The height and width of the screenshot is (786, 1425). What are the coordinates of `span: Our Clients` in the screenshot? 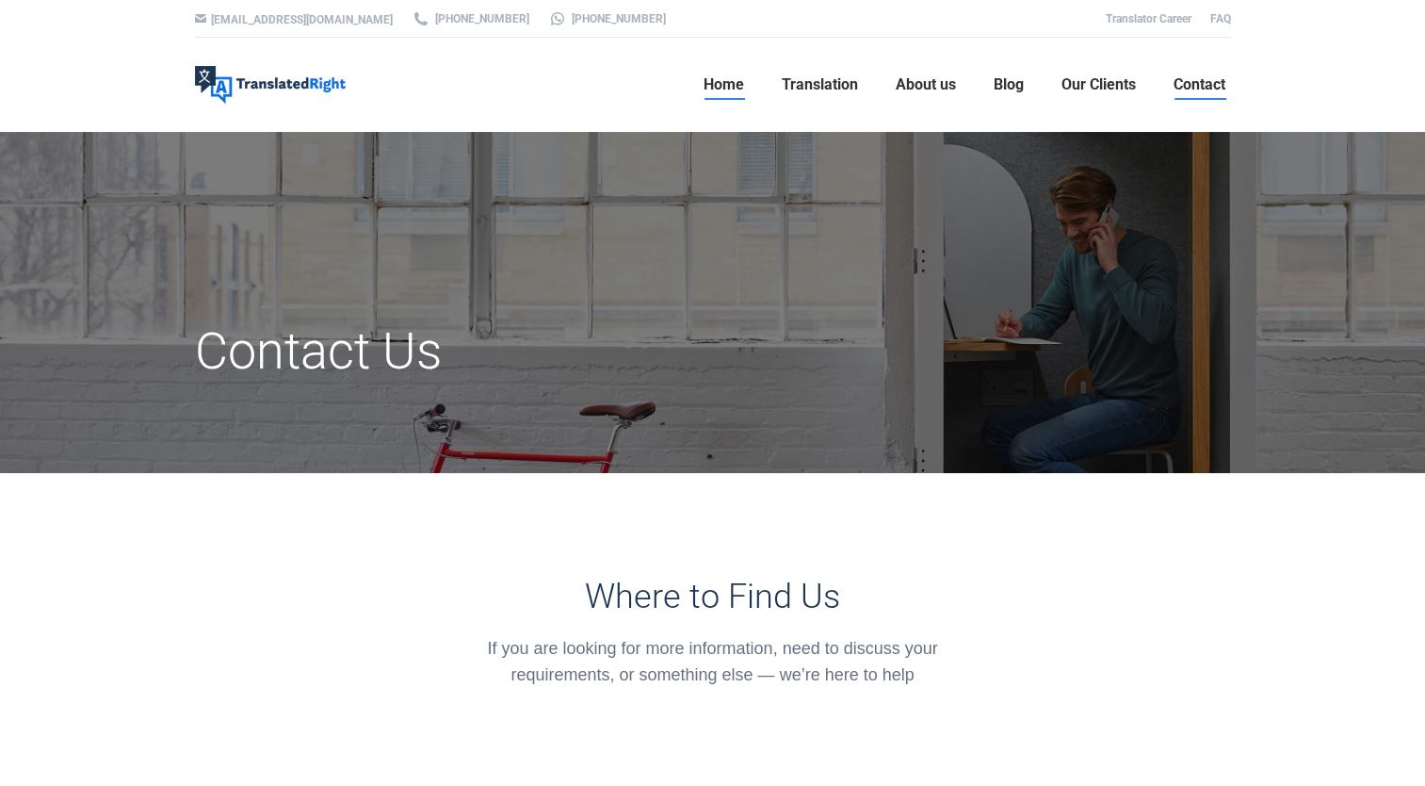 It's located at (1098, 85).